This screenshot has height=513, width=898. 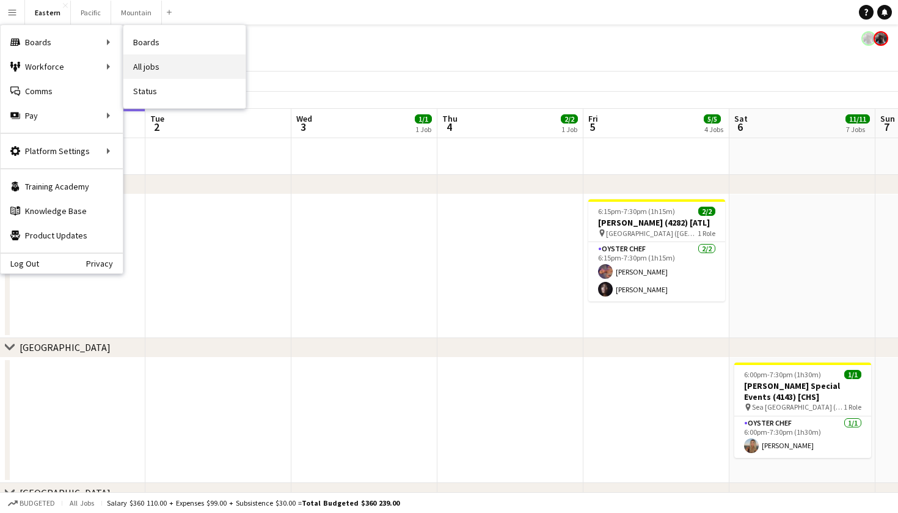 What do you see at coordinates (887, 127) in the screenshot?
I see `span: 7` at bounding box center [887, 127].